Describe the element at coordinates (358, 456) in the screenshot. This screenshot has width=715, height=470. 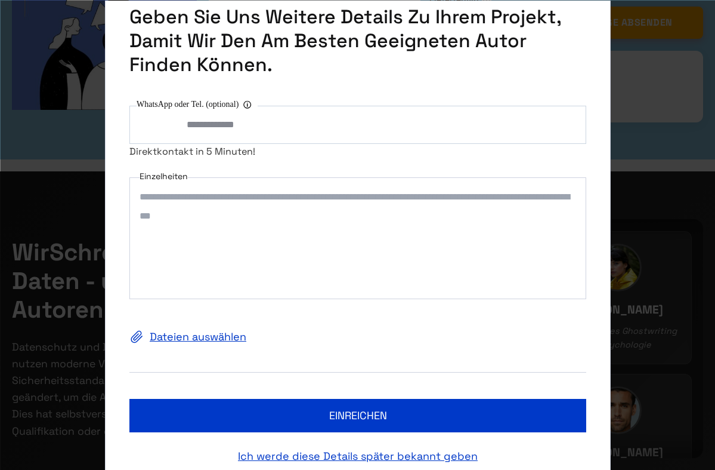
I see `a: Ich werde diese Details später bekannt geben` at that location.